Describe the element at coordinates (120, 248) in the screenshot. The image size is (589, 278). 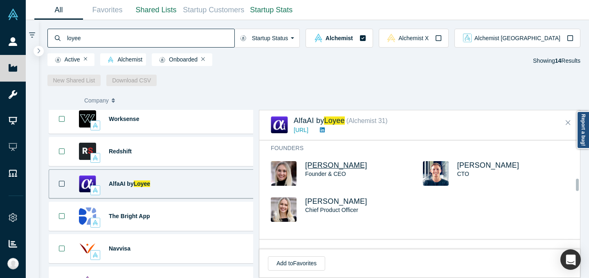
I see `a: Navvisa` at that location.